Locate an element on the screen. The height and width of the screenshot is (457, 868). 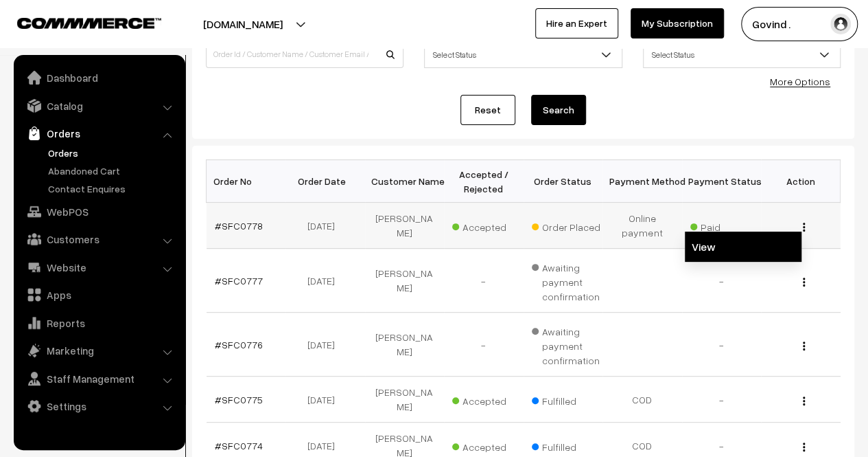
a: Dashboard is located at coordinates (99, 78).